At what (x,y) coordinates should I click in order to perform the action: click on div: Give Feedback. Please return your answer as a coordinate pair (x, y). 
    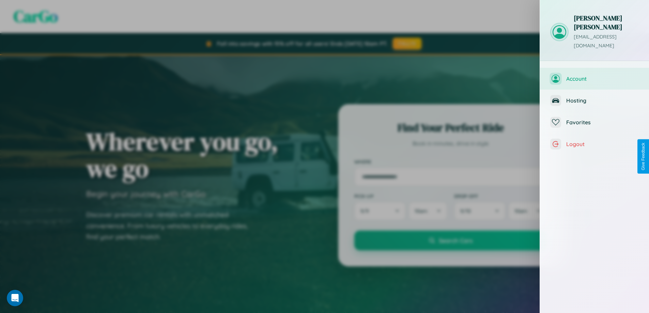
    Looking at the image, I should click on (644, 156).